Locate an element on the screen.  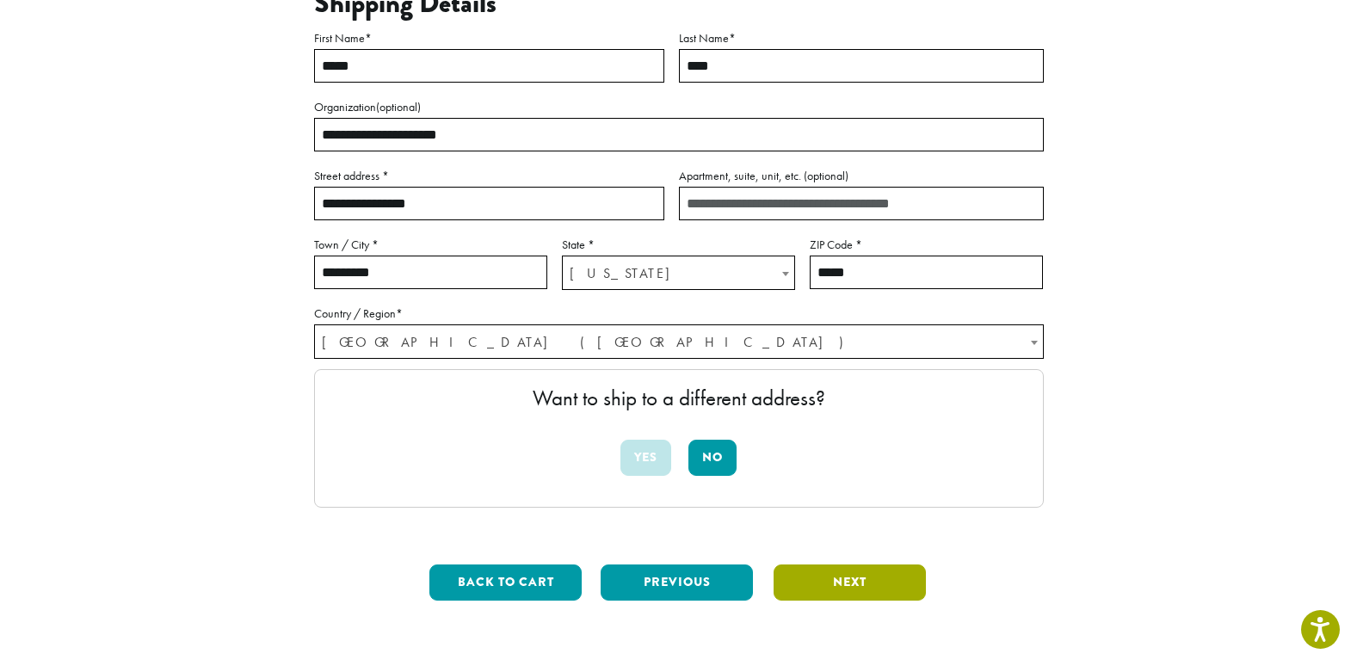
span: United States (US) is located at coordinates (679, 342).